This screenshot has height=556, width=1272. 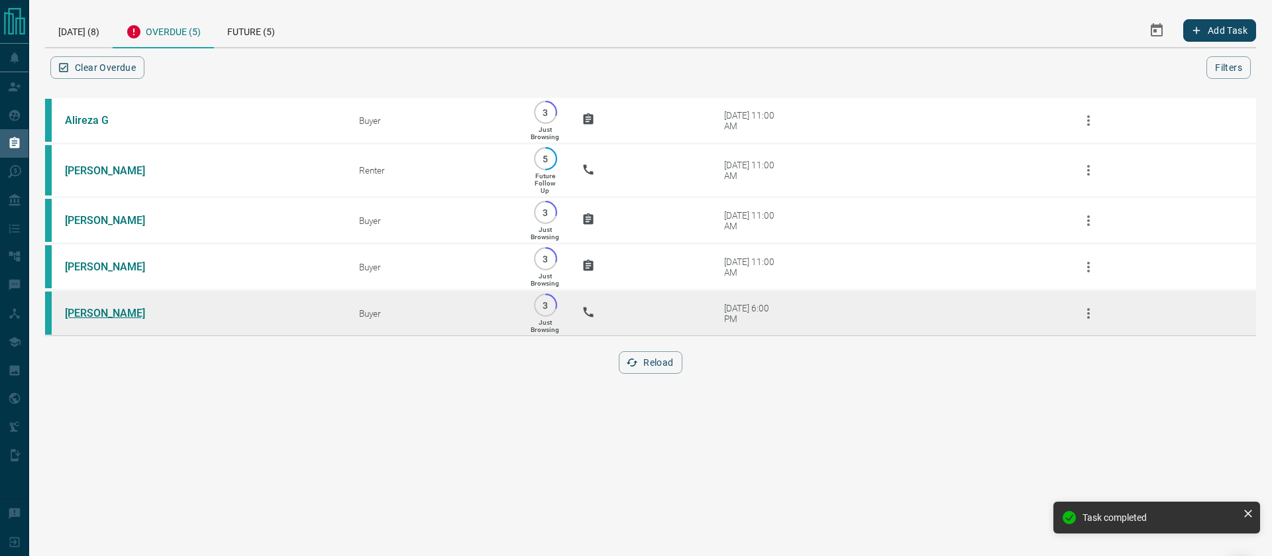 What do you see at coordinates (1157, 30) in the screenshot?
I see `button: Select Date Range` at bounding box center [1157, 30].